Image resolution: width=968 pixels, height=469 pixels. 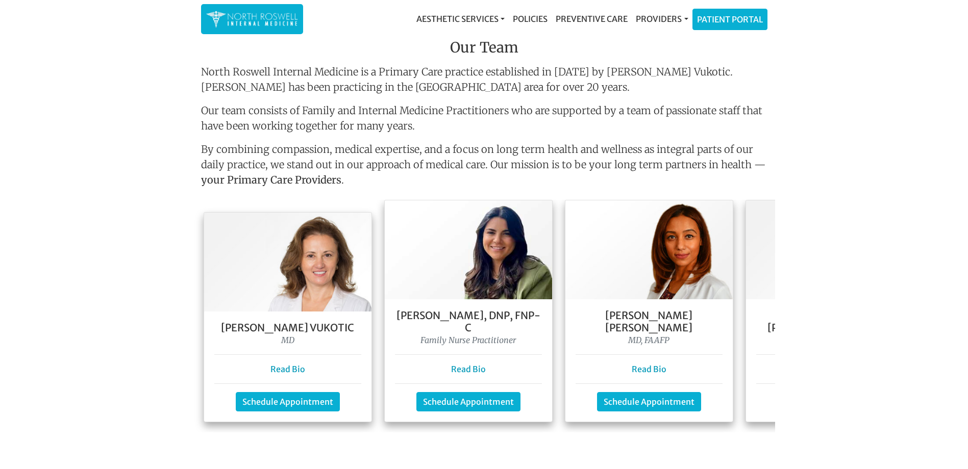 What do you see at coordinates (484, 118) in the screenshot?
I see `p: Our team consists of Family and Internal Medicine Practitioners who are supported by a team of pa...` at bounding box center [484, 118].